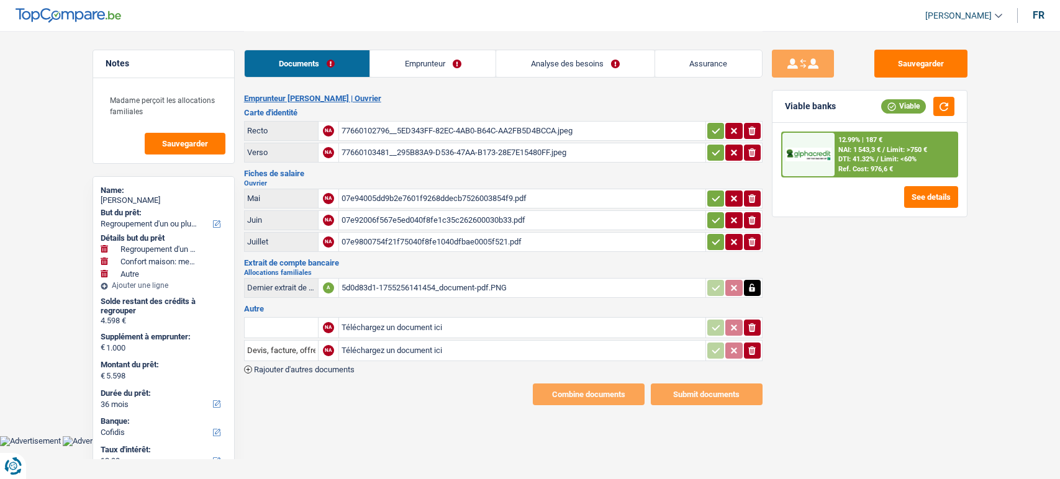 The height and width of the screenshot is (479, 1060). Describe the element at coordinates (93, 441) in the screenshot. I see `img: Advertisement` at that location.